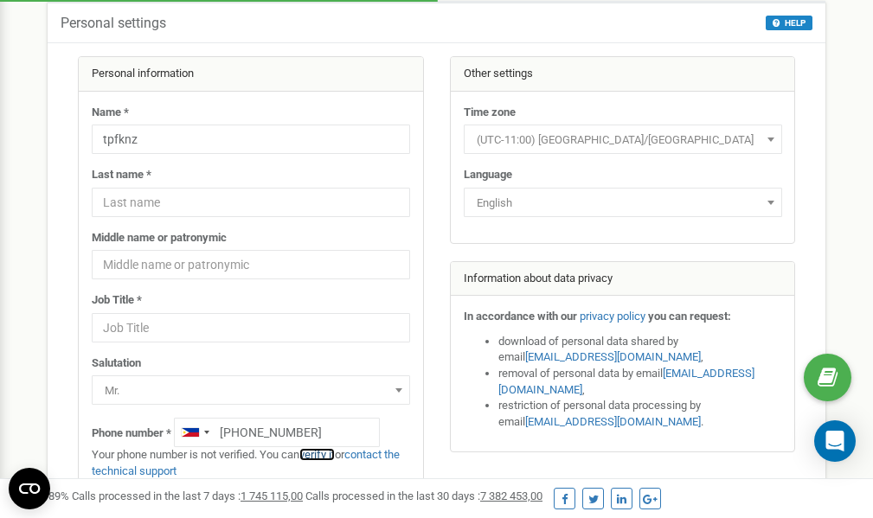 This screenshot has width=873, height=518. Describe the element at coordinates (623, 203) in the screenshot. I see `span: English` at that location.